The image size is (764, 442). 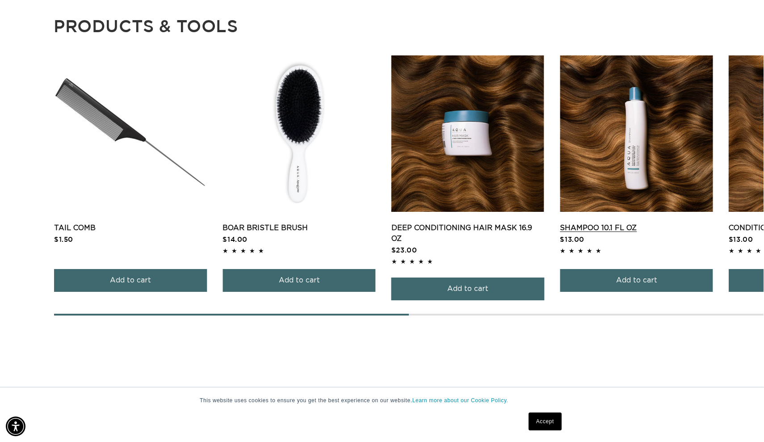 What do you see at coordinates (16, 426) in the screenshot?
I see `div: Accessibility Menu` at bounding box center [16, 426].